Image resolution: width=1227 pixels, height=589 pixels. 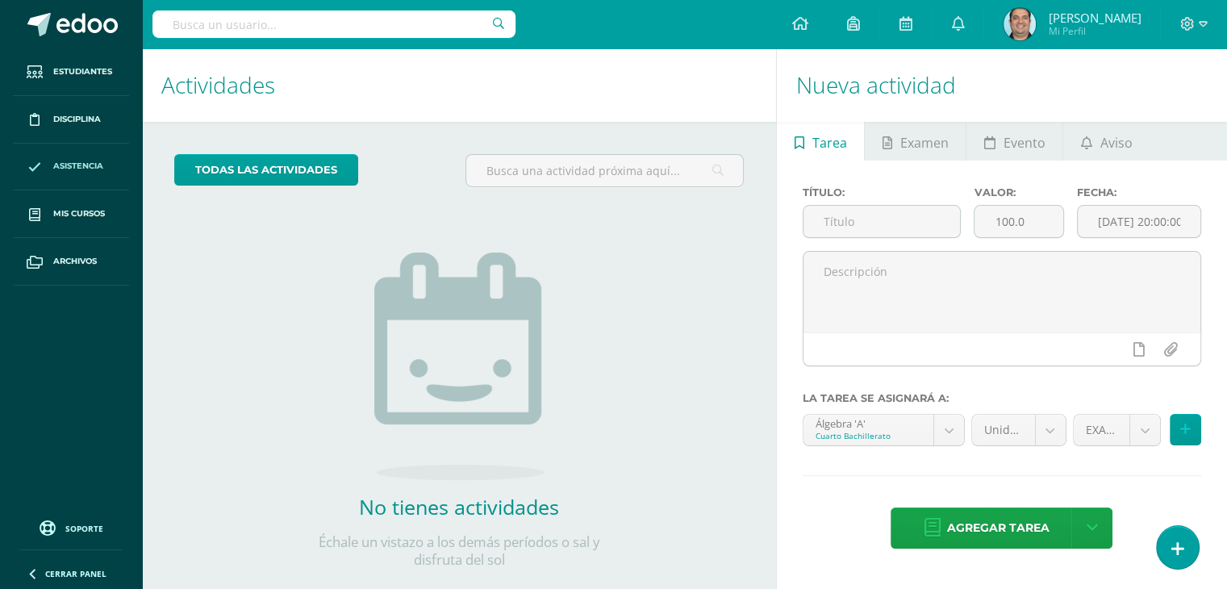 I want to click on div: Cuarto Bachillerato, so click(x=868, y=435).